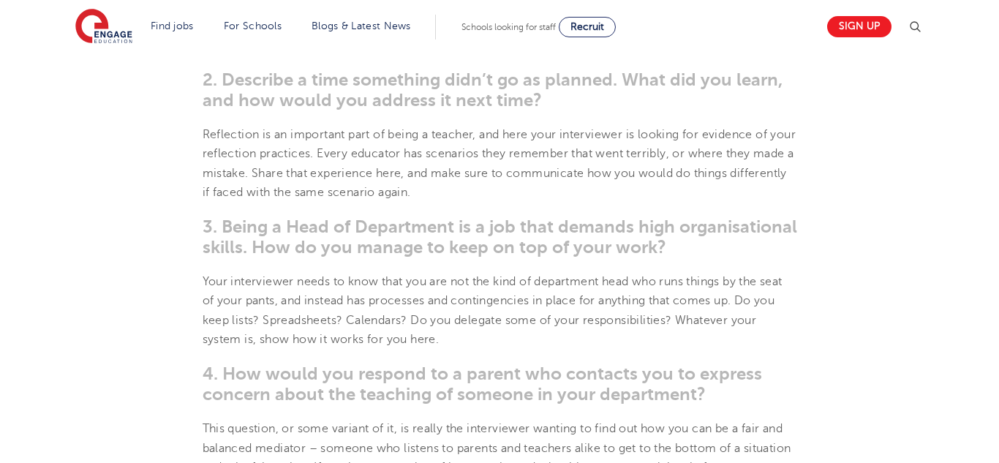 This screenshot has height=463, width=999. What do you see at coordinates (482, 384) in the screenshot?
I see `span: 4. How would you respond to a parent who contacts you to express concern about the teaching of so...` at bounding box center [482, 384].